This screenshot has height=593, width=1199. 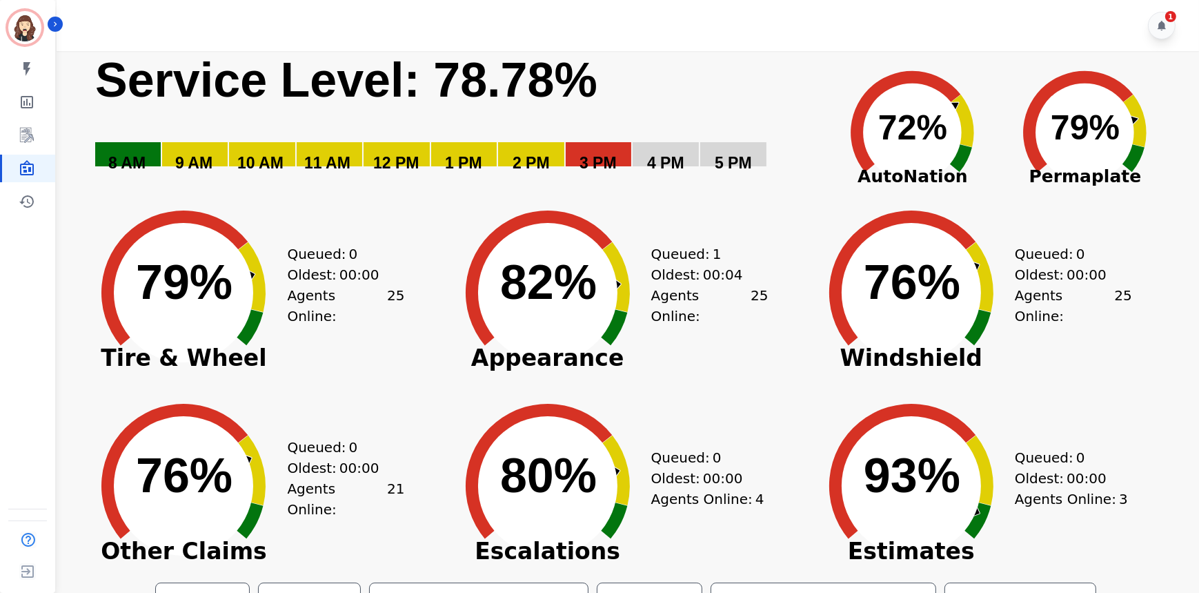 I want to click on span: Appearance, so click(x=548, y=358).